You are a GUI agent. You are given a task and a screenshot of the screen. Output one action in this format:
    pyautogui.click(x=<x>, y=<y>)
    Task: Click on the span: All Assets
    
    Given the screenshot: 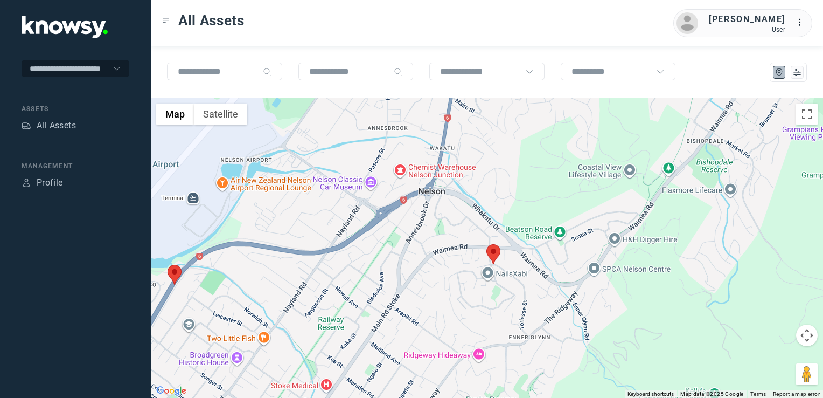 What is the action you would take?
    pyautogui.click(x=211, y=20)
    